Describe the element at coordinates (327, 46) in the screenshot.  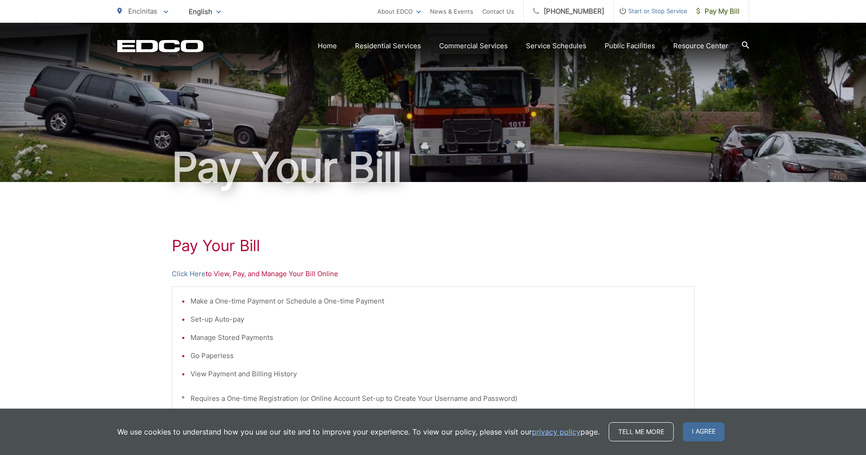
I see `a: Home` at that location.